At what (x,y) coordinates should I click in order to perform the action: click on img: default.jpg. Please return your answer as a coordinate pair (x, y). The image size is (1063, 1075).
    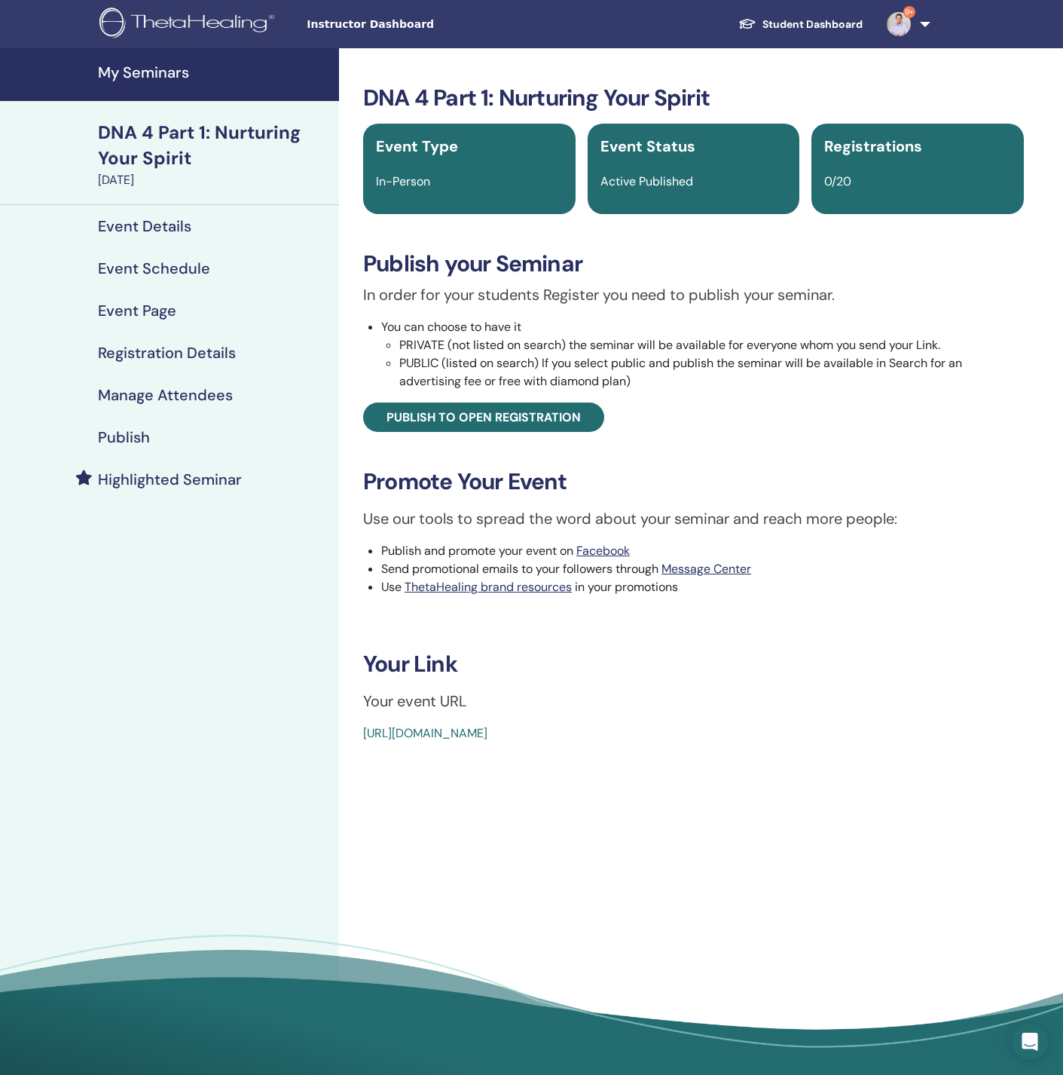
    Looking at the image, I should click on (899, 24).